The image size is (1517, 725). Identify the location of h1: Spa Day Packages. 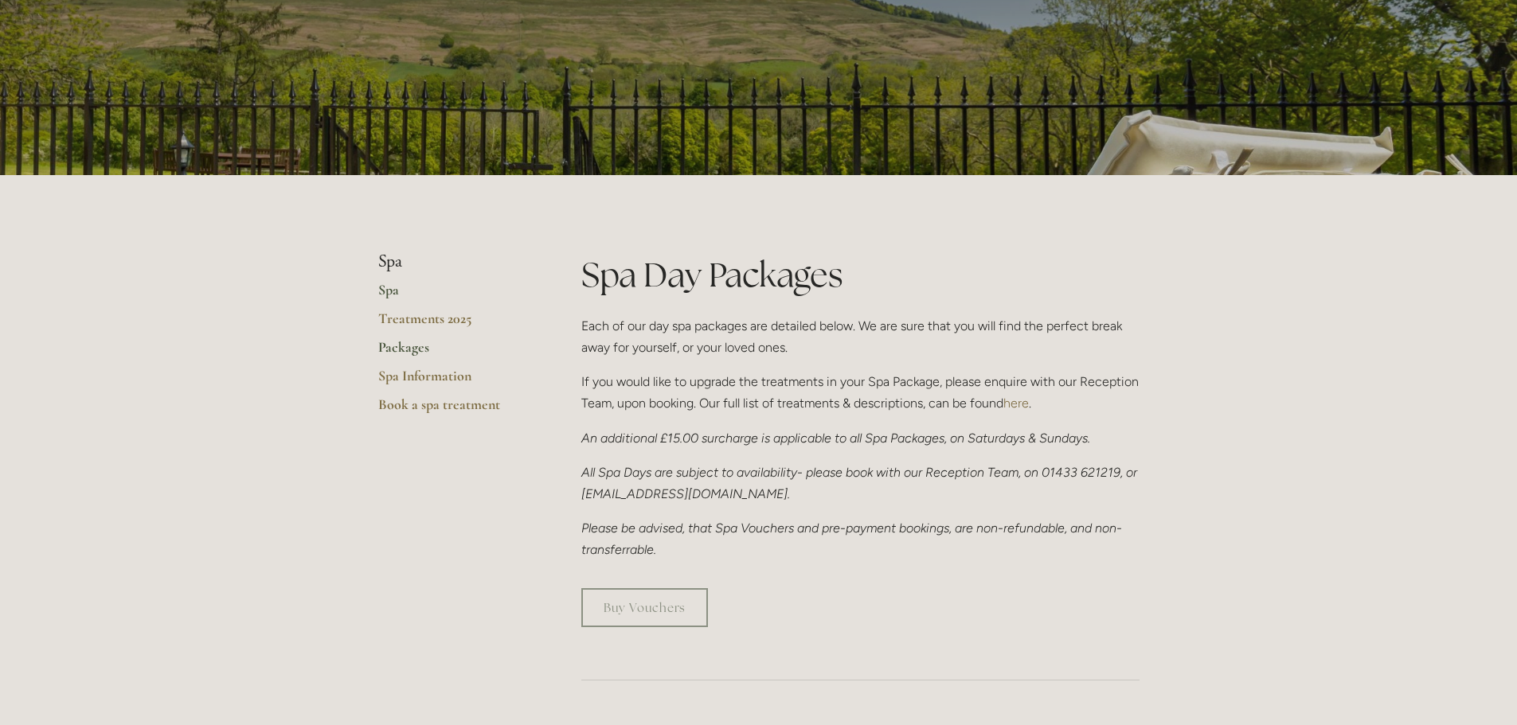
(860, 275).